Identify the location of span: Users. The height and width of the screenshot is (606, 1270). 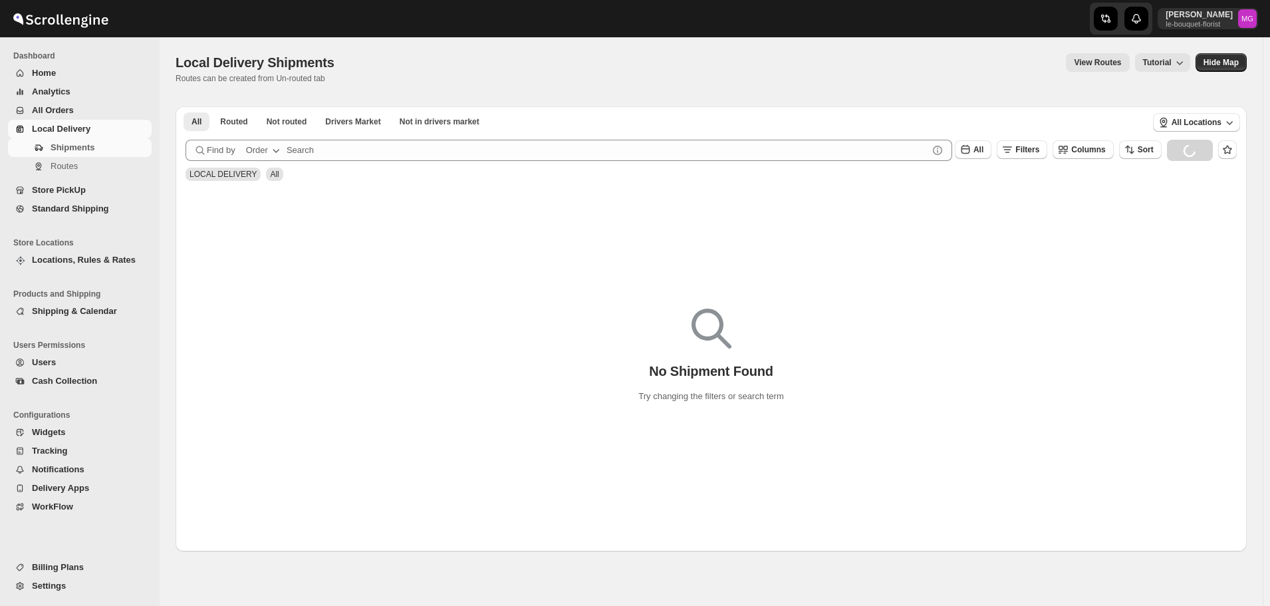
(44, 362).